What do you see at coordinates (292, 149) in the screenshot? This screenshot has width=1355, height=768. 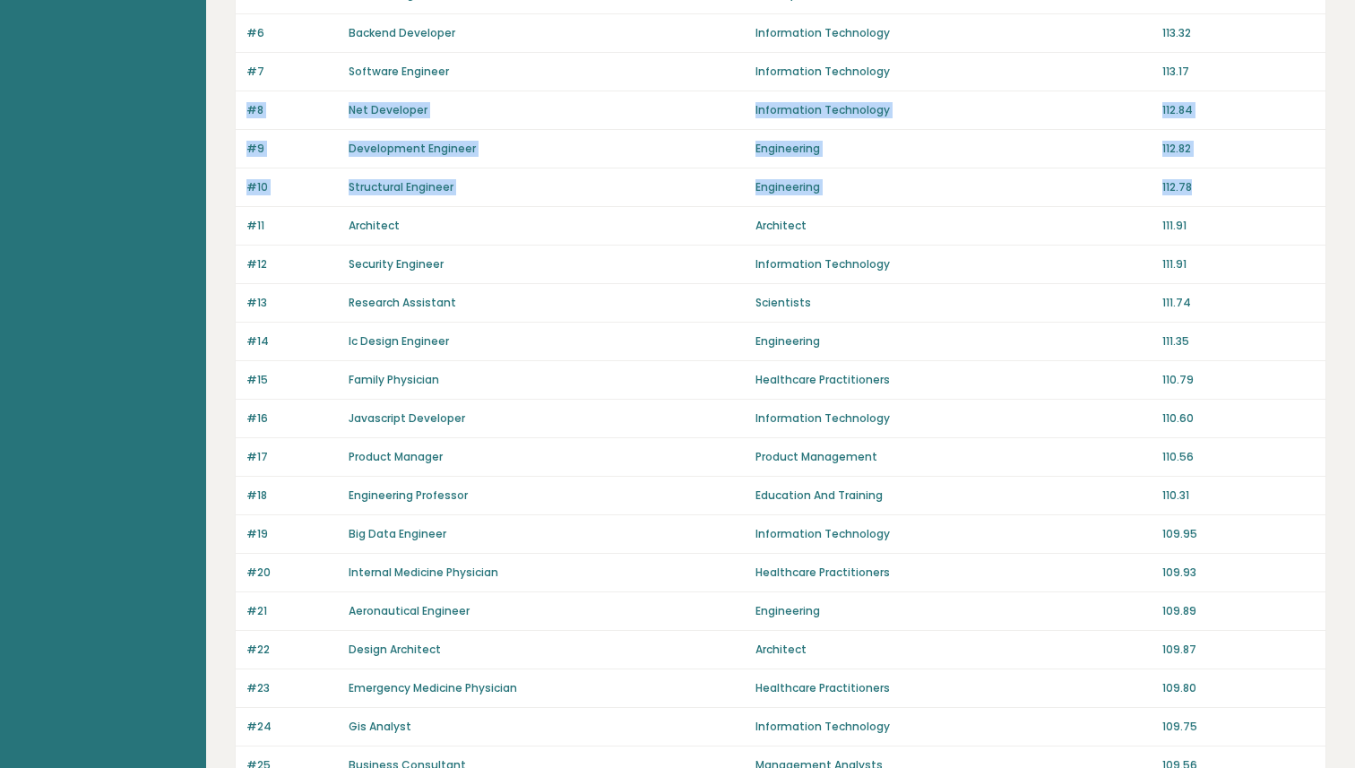 I see `p: #9` at bounding box center [292, 149].